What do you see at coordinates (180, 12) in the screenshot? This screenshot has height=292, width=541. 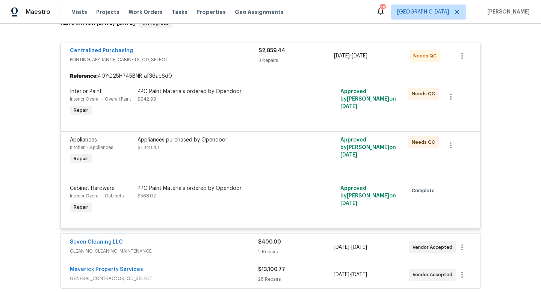 I see `span: Tasks` at bounding box center [180, 12].